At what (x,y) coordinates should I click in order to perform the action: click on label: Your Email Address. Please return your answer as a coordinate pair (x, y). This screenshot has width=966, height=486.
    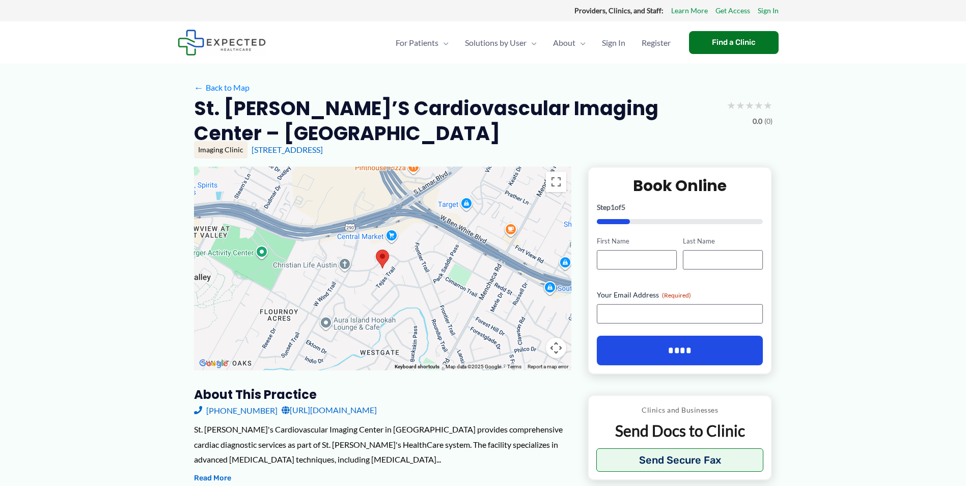
    Looking at the image, I should click on (680, 295).